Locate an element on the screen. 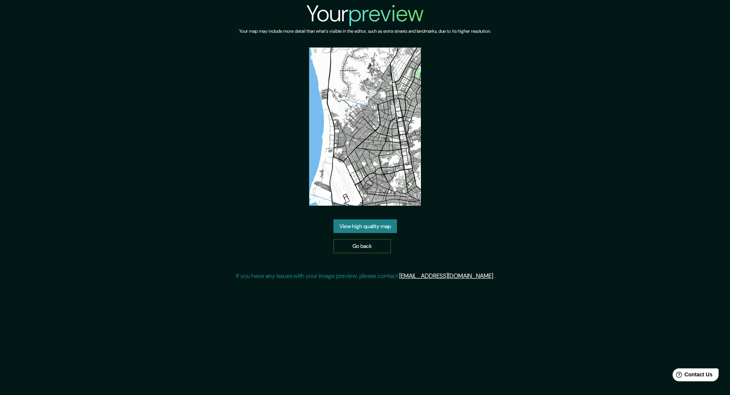  h6: Your map may include more detail than what's visible in the editor, such as extra streets and lan... is located at coordinates (365, 31).